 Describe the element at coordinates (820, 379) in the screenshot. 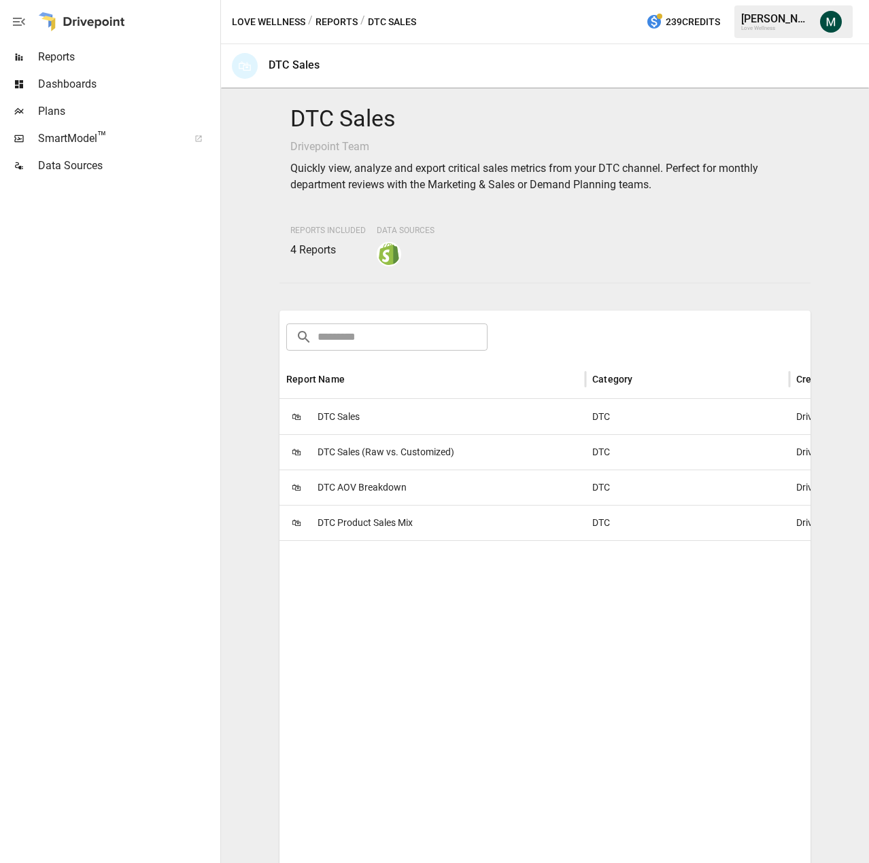

I see `div: Created By` at that location.